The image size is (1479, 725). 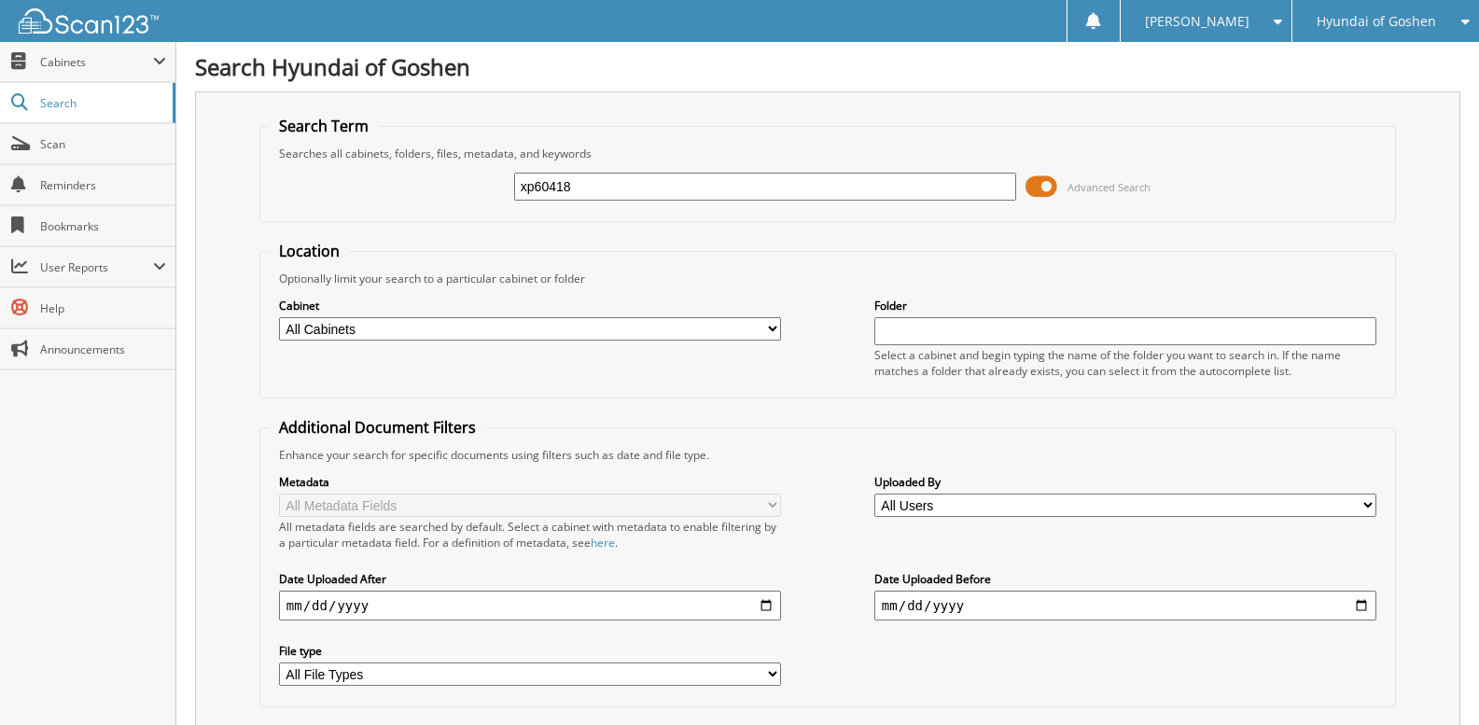 I want to click on label: File type, so click(x=530, y=651).